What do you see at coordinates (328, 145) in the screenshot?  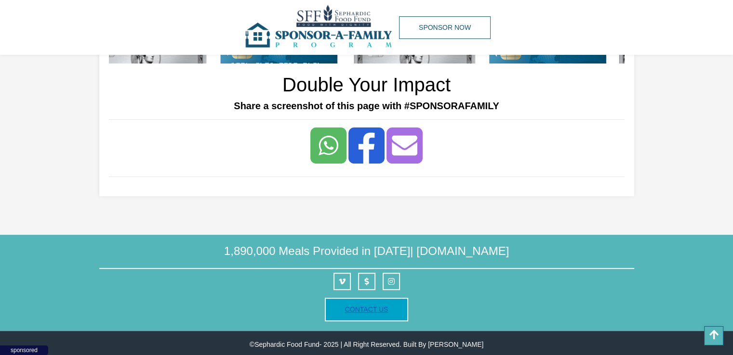 I see `a: Share to <span class="translation_missing" title="translation missing: en.social_share_button.wha...` at bounding box center [328, 145].